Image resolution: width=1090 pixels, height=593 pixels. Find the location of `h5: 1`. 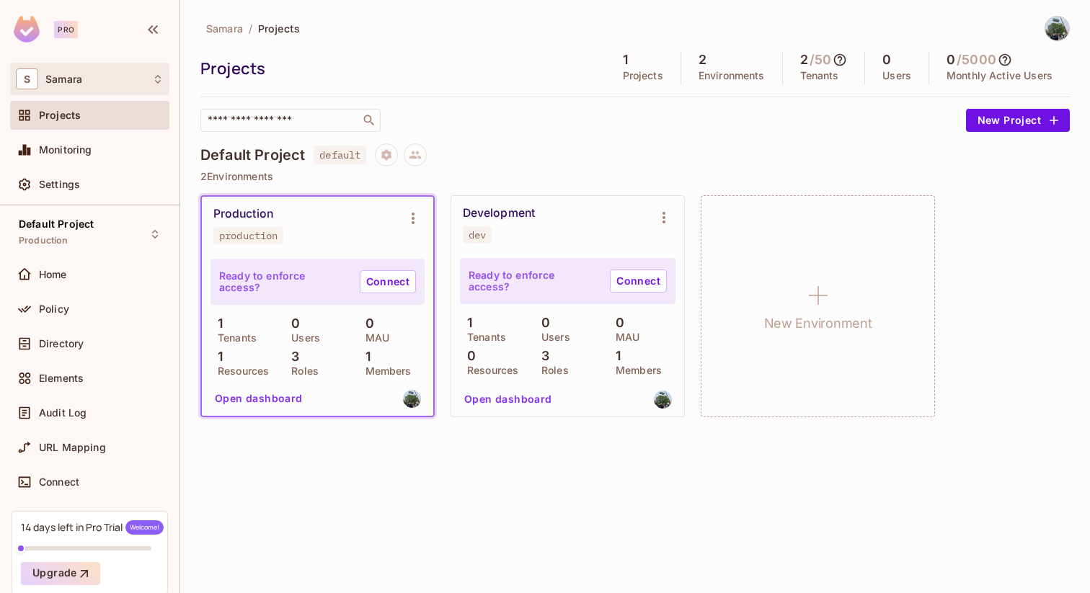

h5: 1 is located at coordinates (625, 60).